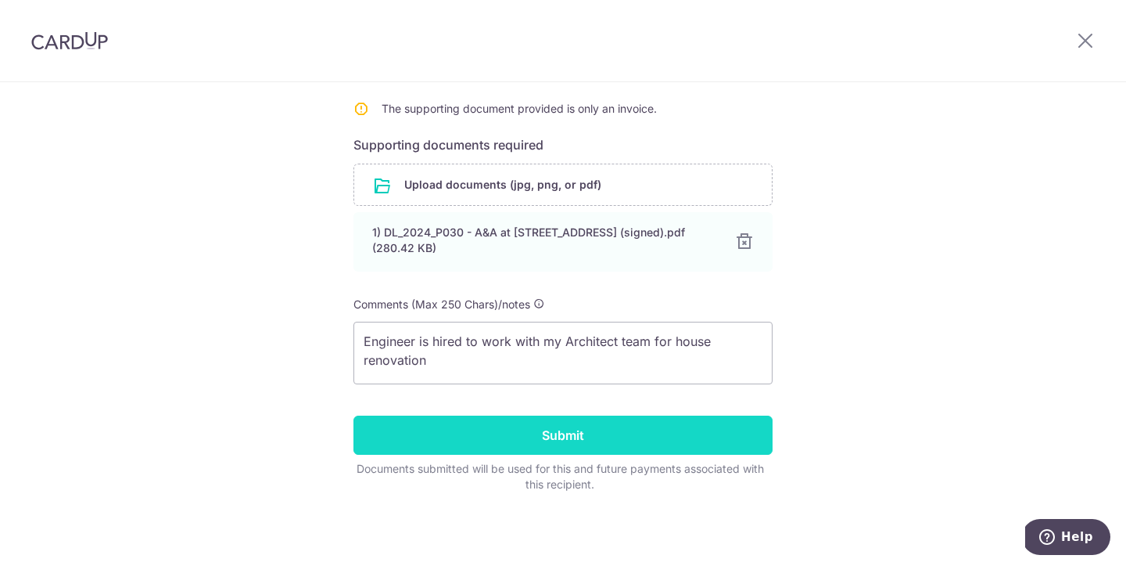  What do you see at coordinates (519, 108) in the screenshot?
I see `span: The supporting document provided is only an invoice.` at bounding box center [519, 108].